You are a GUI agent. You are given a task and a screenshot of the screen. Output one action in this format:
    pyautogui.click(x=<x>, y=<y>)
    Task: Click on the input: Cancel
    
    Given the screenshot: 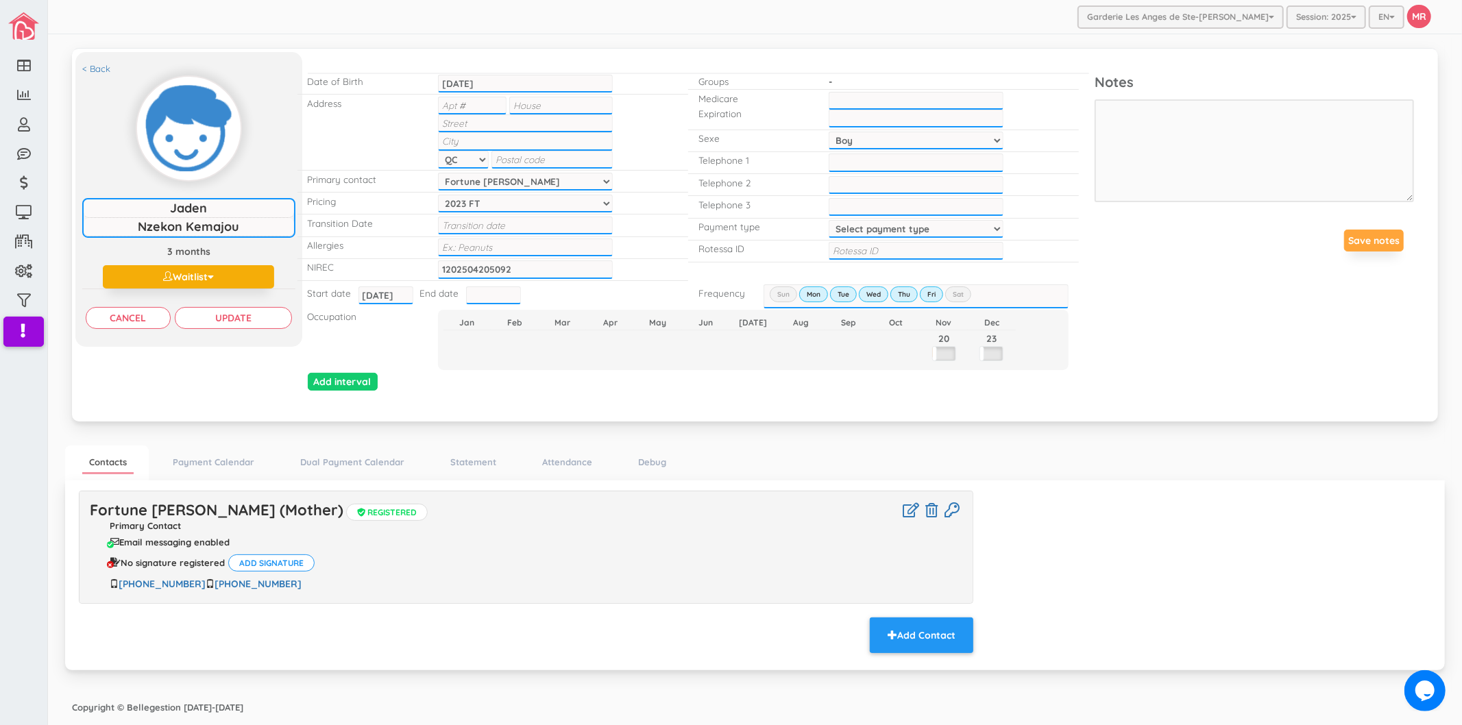 What is the action you would take?
    pyautogui.click(x=128, y=318)
    